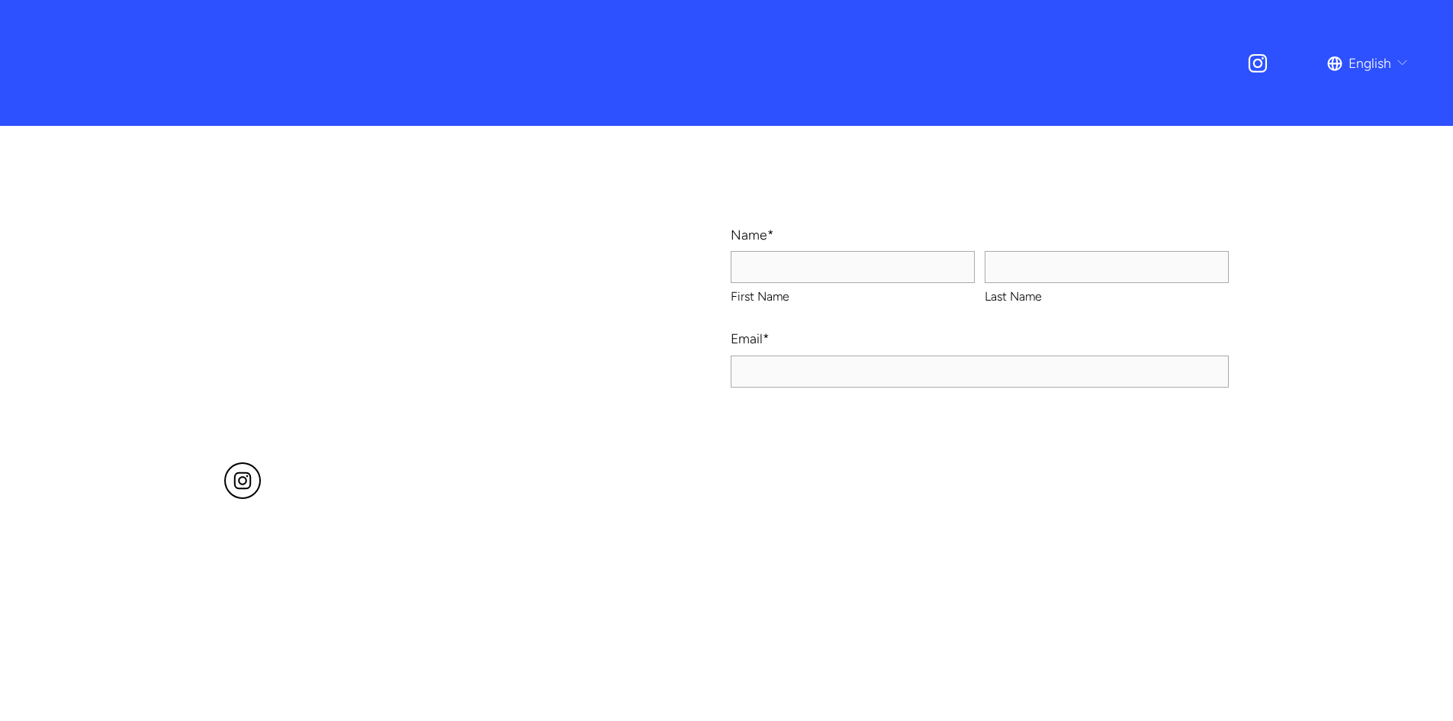 This screenshot has width=1453, height=721. Describe the element at coordinates (853, 267) in the screenshot. I see `input: First Name` at that location.